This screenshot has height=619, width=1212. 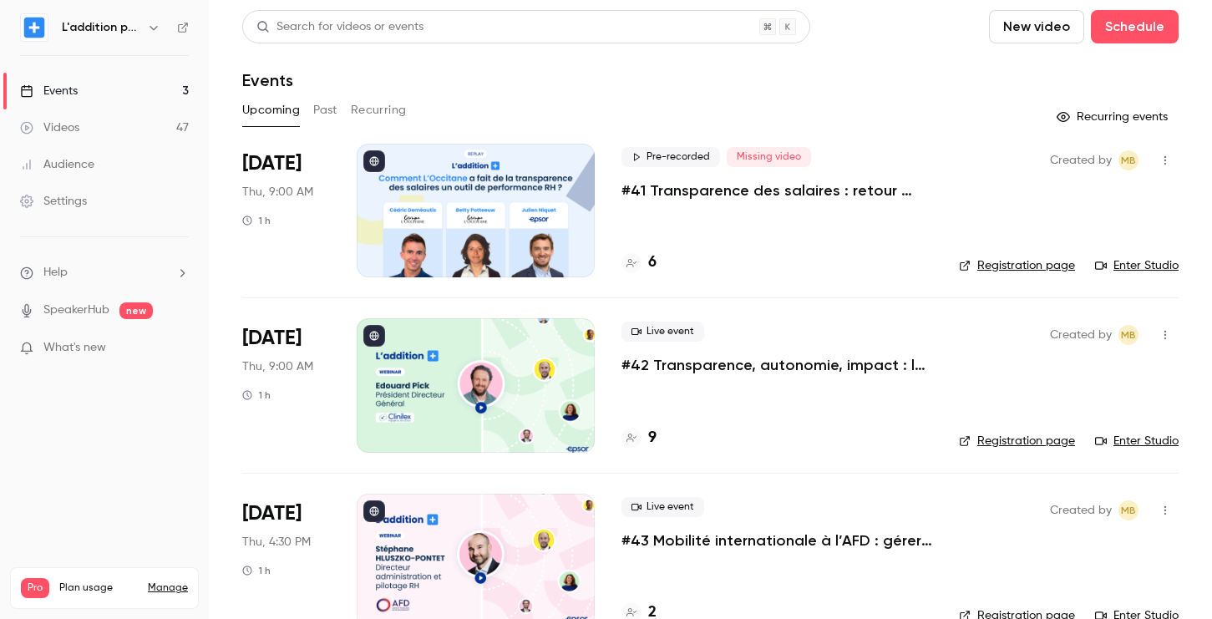 What do you see at coordinates (276, 542) in the screenshot?
I see `span: Thu, 4:30 PM` at bounding box center [276, 542].